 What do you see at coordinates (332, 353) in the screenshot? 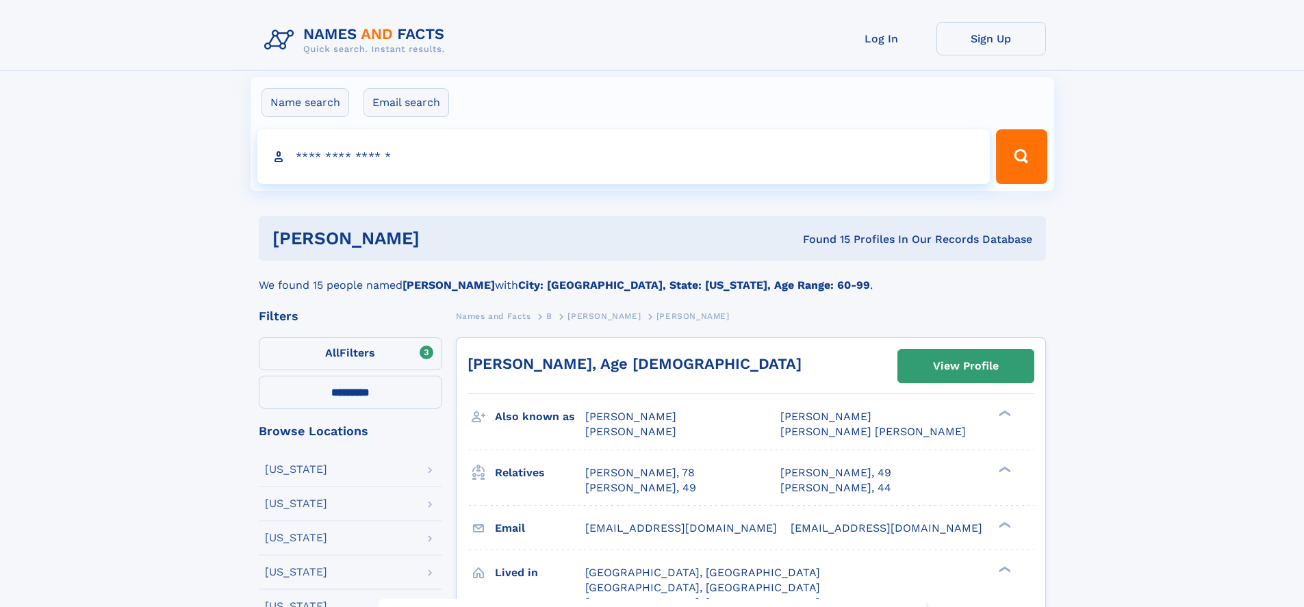
I see `span: All` at bounding box center [332, 353].